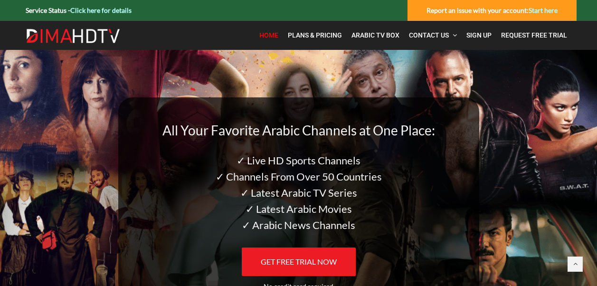 This screenshot has width=597, height=286. I want to click on span: Contact Us, so click(429, 35).